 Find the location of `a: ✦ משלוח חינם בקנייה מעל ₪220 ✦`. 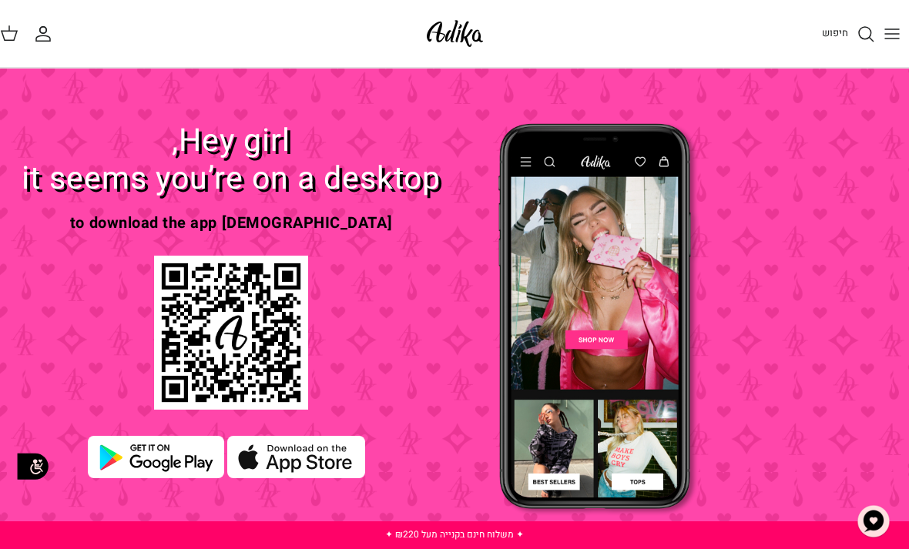

a: ✦ משלוח חינם בקנייה מעל ₪220 ✦ is located at coordinates (455, 535).